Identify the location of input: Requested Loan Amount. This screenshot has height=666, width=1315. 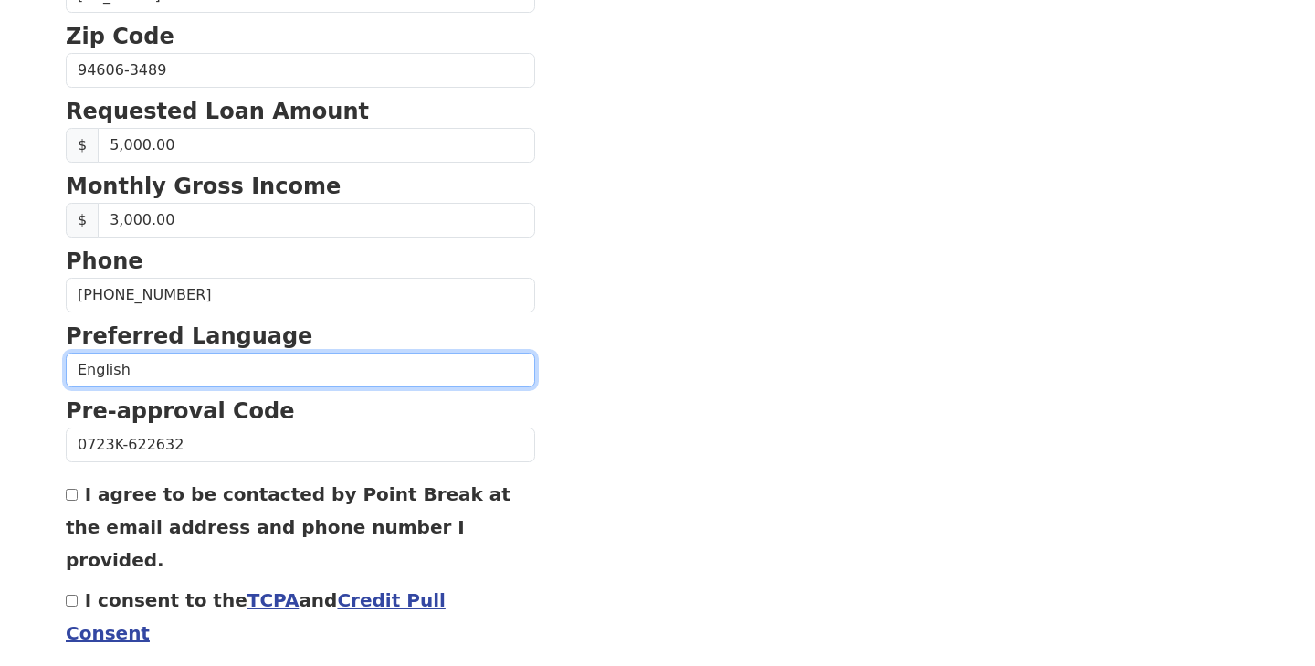
(316, 145).